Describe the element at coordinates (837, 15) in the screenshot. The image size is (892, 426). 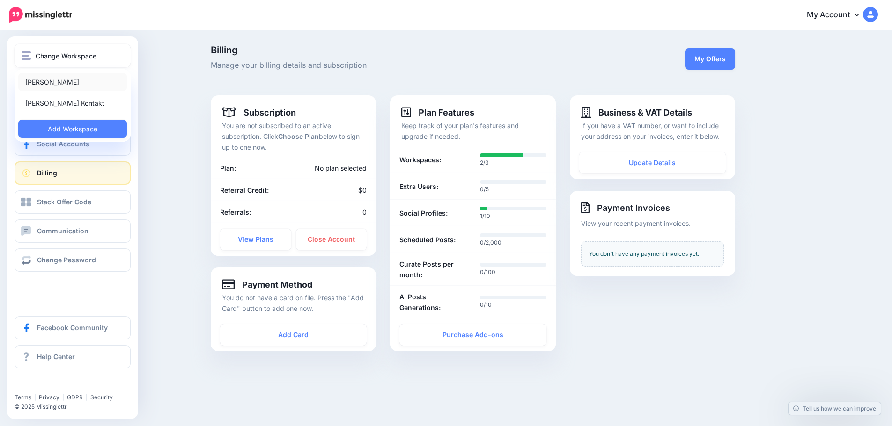
I see `a: My Account` at that location.